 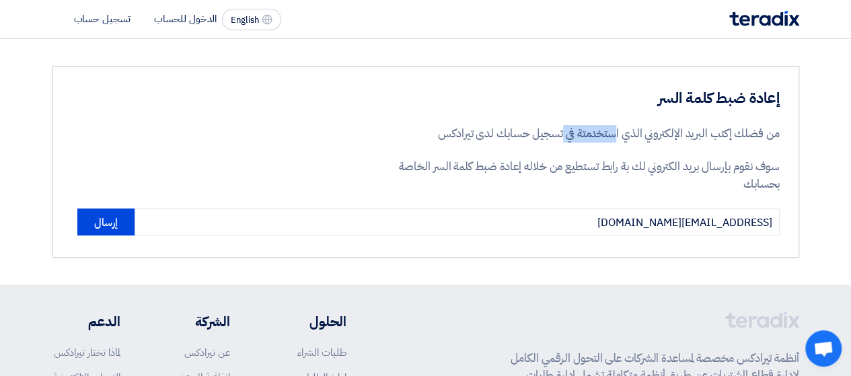 I want to click on p: من فضلك إكتب البريد الإلكتروني الذي استخدمتة في تسجيل حسابك لدى تيرادكس, so click(x=584, y=134).